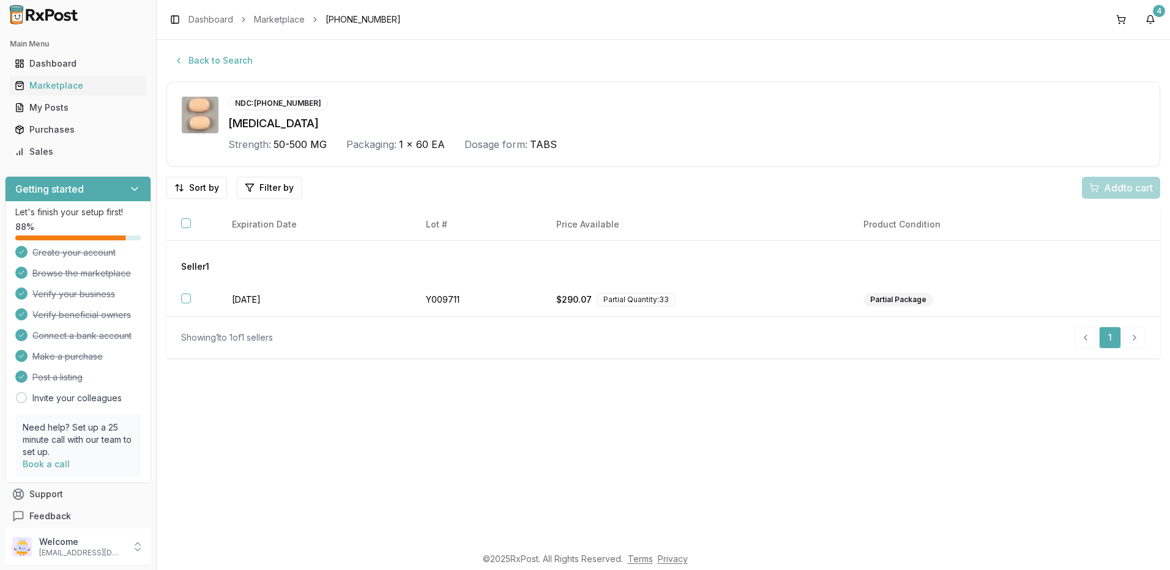 The height and width of the screenshot is (570, 1170). What do you see at coordinates (78, 130) in the screenshot?
I see `div: Purchases` at bounding box center [78, 130].